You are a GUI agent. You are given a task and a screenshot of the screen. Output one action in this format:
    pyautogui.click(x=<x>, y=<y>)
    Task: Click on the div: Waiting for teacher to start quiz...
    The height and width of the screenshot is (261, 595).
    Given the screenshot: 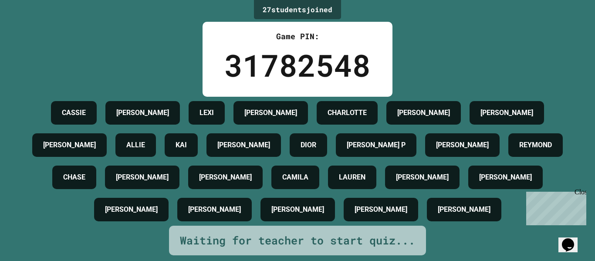 What is the action you would take?
    pyautogui.click(x=298, y=240)
    